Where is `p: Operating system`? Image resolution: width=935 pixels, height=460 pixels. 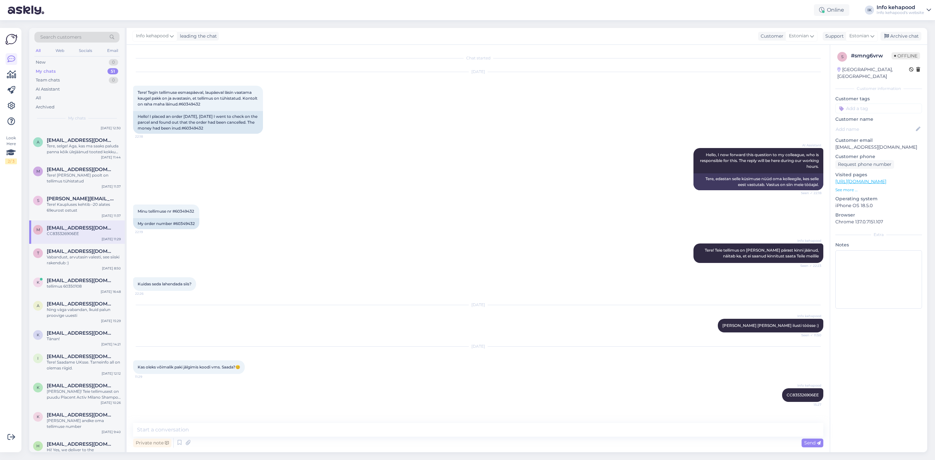 p: Operating system is located at coordinates (878, 199).